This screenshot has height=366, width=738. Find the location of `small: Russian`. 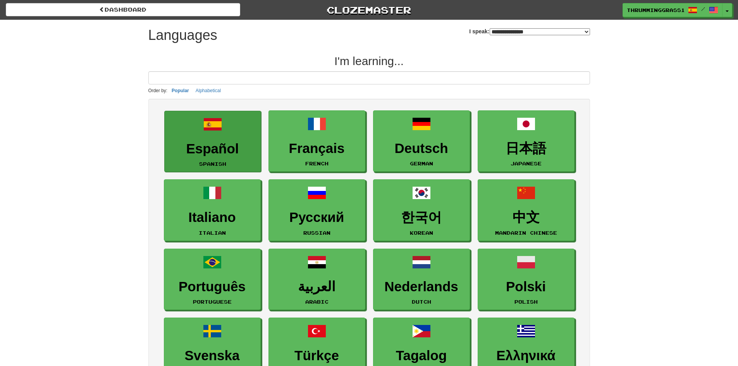

small: Russian is located at coordinates (317, 233).